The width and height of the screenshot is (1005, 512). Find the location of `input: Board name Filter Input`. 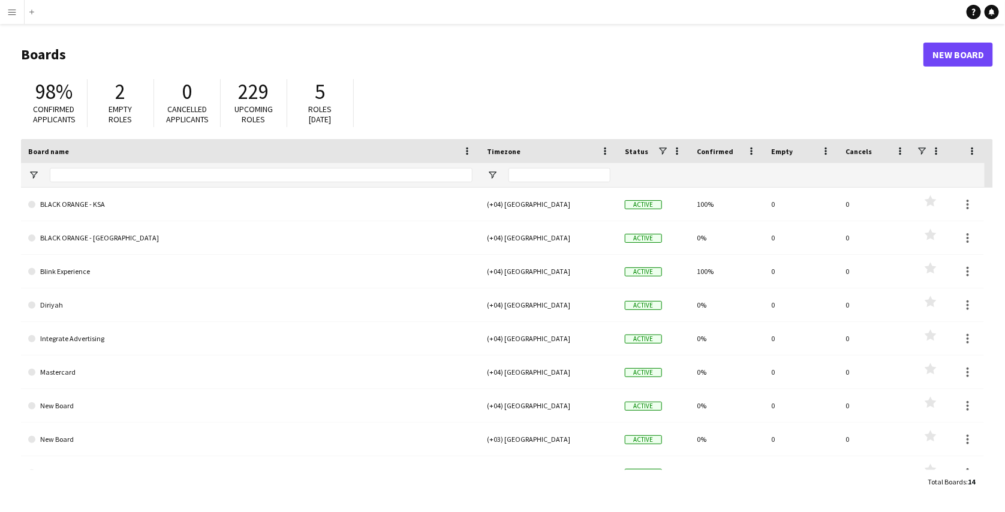

input: Board name Filter Input is located at coordinates (261, 175).